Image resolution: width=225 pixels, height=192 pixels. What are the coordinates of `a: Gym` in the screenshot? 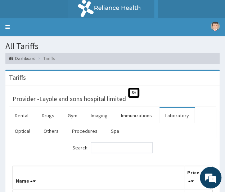 It's located at (72, 115).